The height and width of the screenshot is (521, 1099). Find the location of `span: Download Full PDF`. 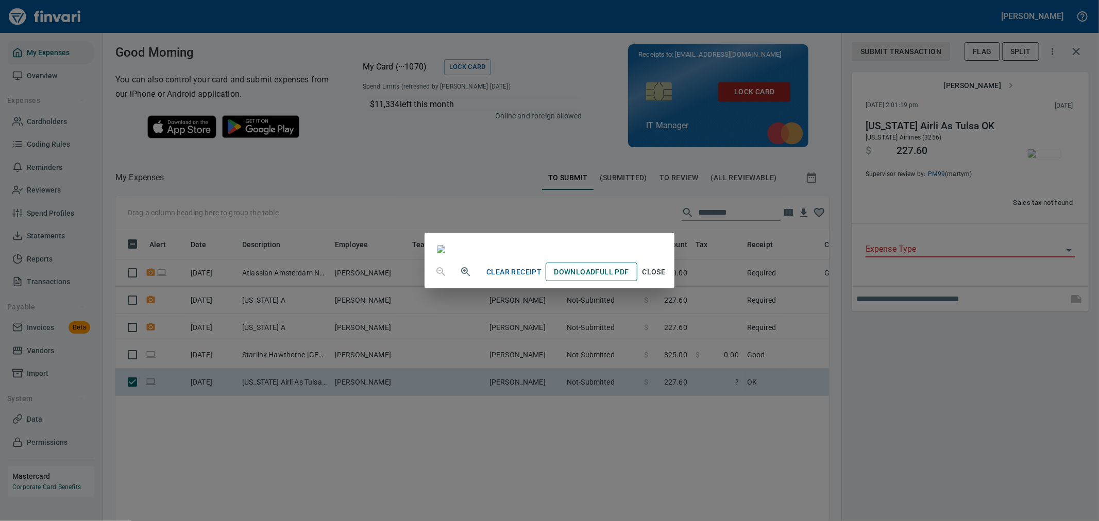

span: Download Full PDF is located at coordinates (591, 272).